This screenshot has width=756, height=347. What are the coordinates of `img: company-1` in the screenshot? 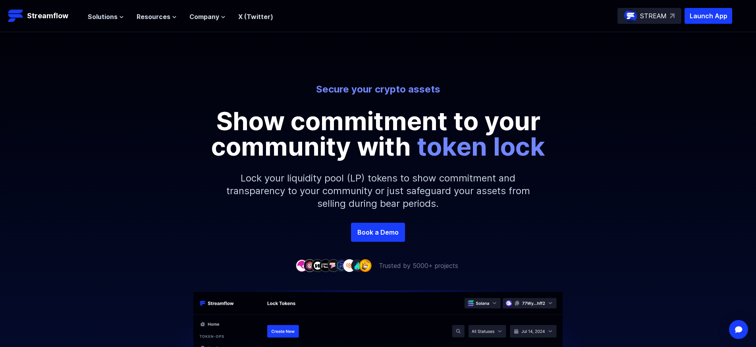 It's located at (302, 265).